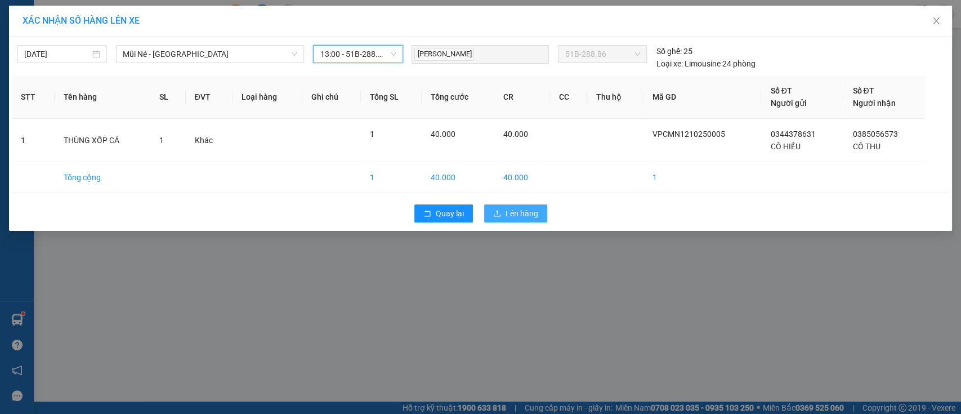  Describe the element at coordinates (785, 146) in the screenshot. I see `span: CÔ HIẾU` at that location.